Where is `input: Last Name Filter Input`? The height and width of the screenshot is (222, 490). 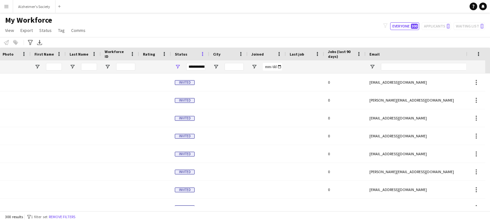
input: Last Name Filter Input is located at coordinates (89, 67).